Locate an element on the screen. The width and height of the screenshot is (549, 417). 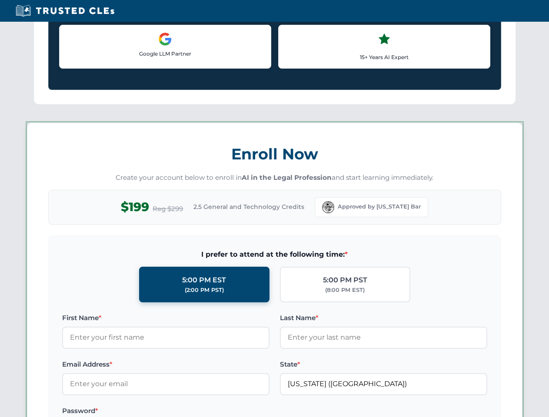
span: $199 is located at coordinates (135, 207).